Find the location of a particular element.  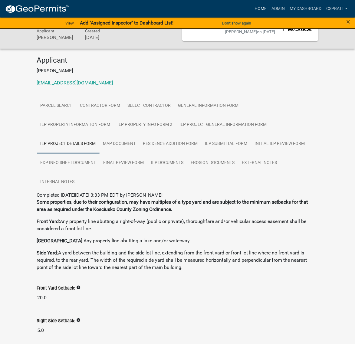

h4: Applicant is located at coordinates (177, 60).